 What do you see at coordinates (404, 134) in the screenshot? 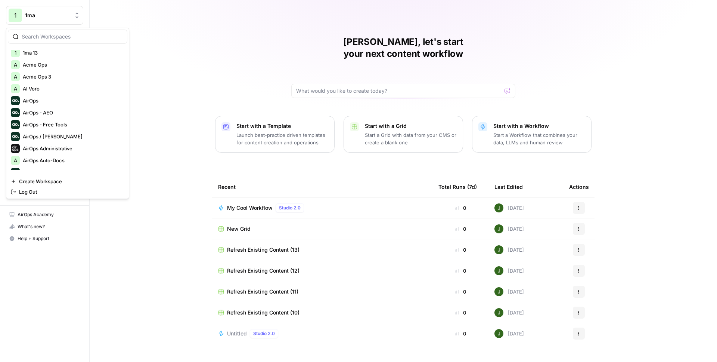
I see `button: Start with a GridStart a Grid with data from your CMS or create a blank one` at bounding box center [404, 134].